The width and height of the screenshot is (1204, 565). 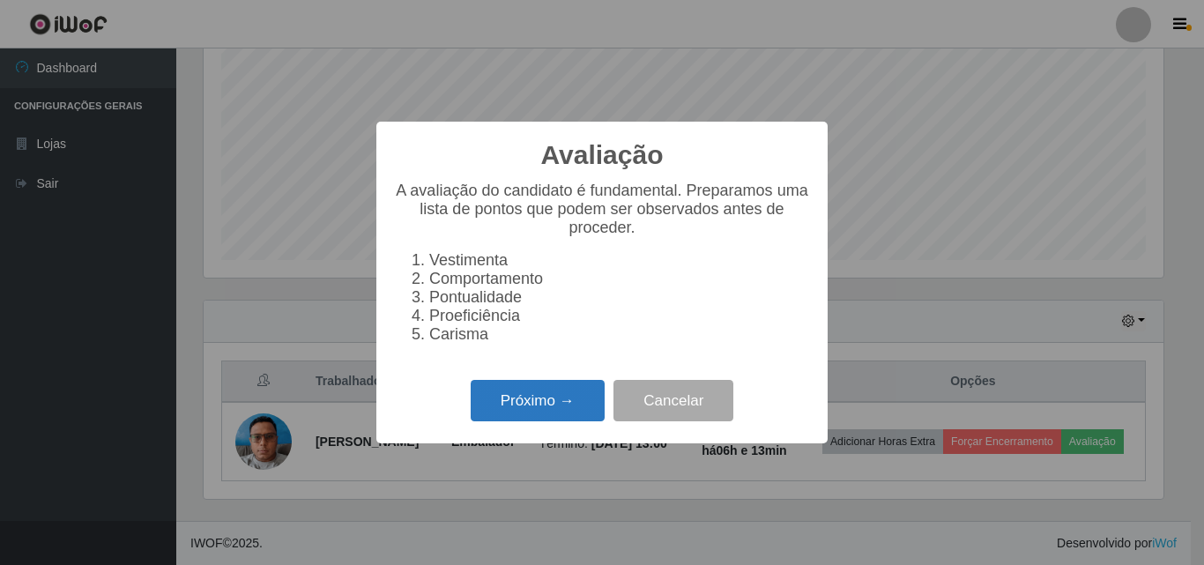 What do you see at coordinates (619, 297) in the screenshot?
I see `li: Pontualidade` at bounding box center [619, 297].